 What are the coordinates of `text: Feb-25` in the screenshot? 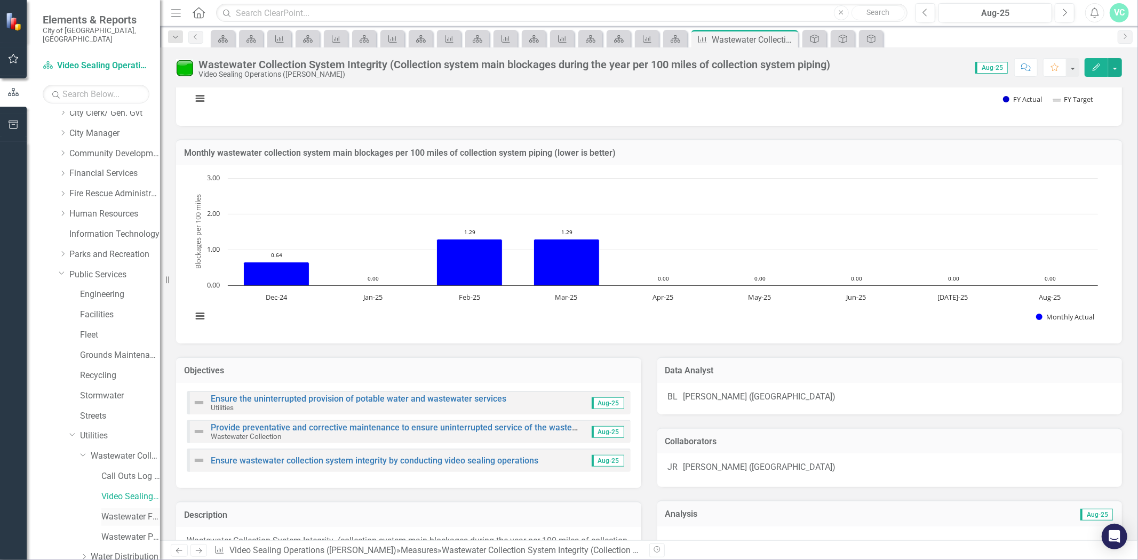 It's located at (469, 297).